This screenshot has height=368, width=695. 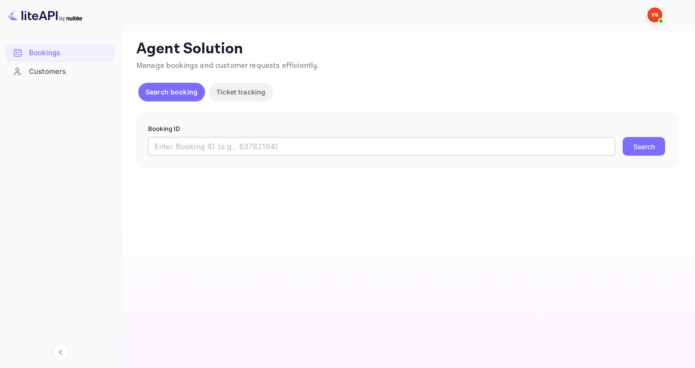 I want to click on span: Manage bookings and customer requests efficiently., so click(x=228, y=65).